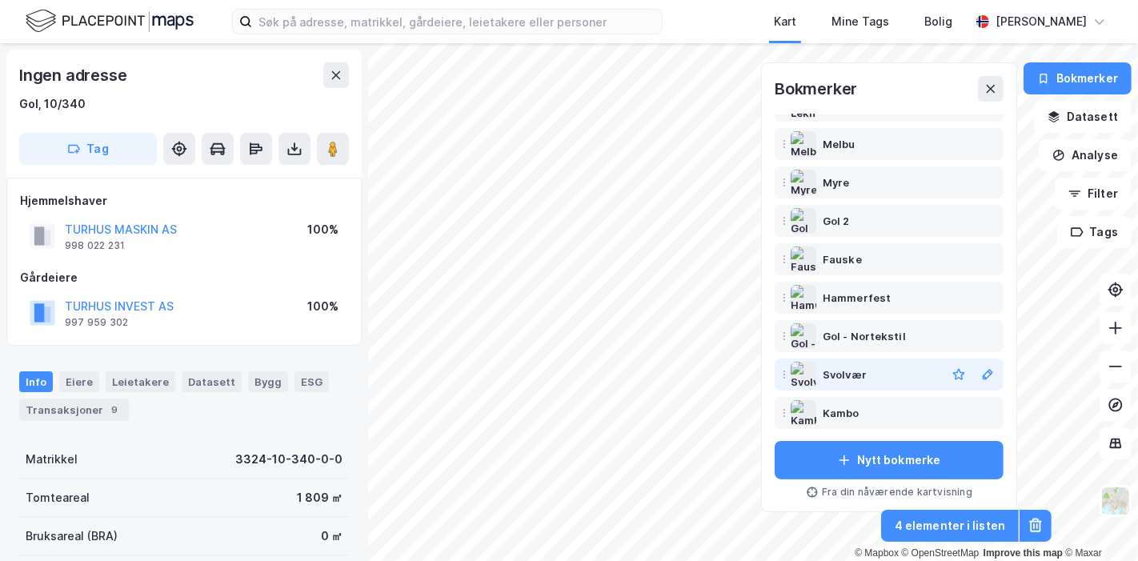 This screenshot has height=561, width=1138. I want to click on div: Ingen adresse, so click(74, 75).